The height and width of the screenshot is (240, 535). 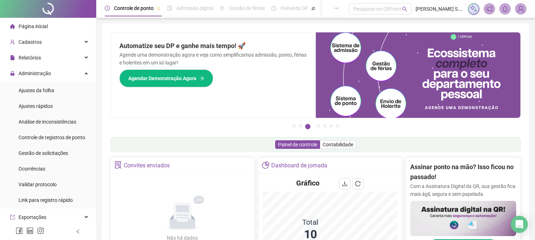 I want to click on span: file, so click(x=12, y=58).